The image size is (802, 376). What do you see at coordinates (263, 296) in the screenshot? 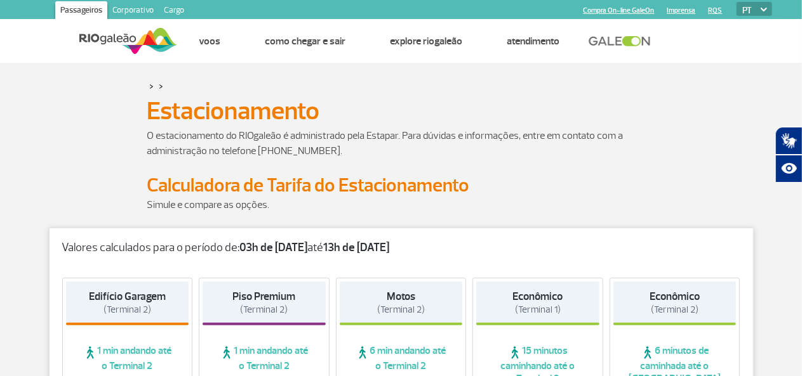
I see `strong: Piso Premium` at bounding box center [263, 296].